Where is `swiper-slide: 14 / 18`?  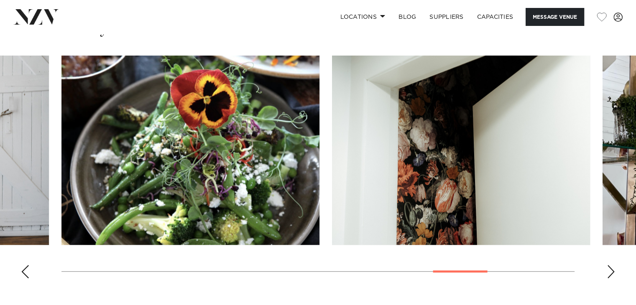
swiper-slide: 14 / 18 is located at coordinates (190, 150).